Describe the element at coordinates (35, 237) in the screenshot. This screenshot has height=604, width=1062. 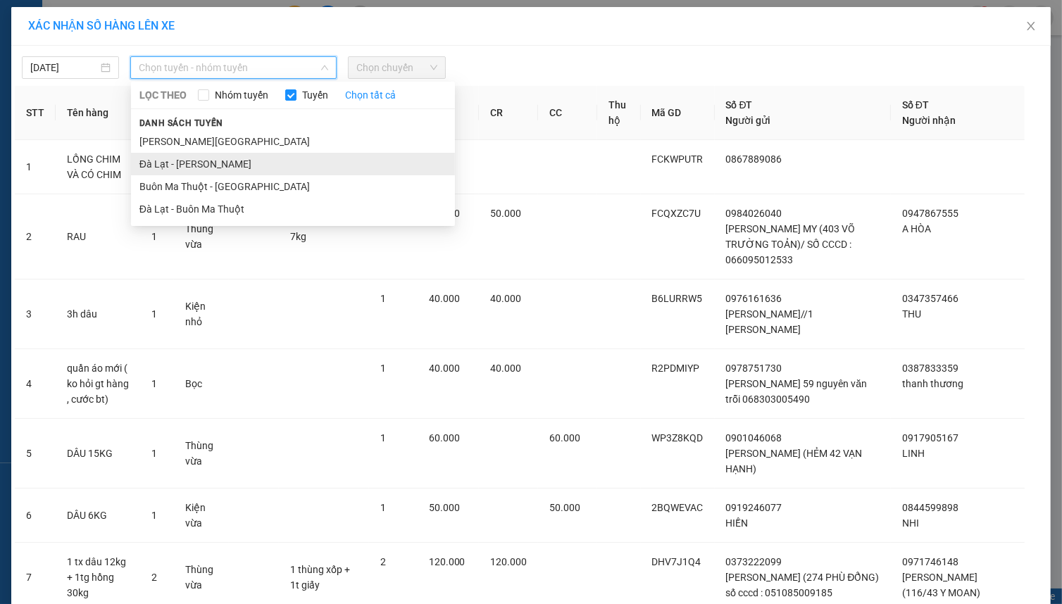
I see `td: 2` at that location.